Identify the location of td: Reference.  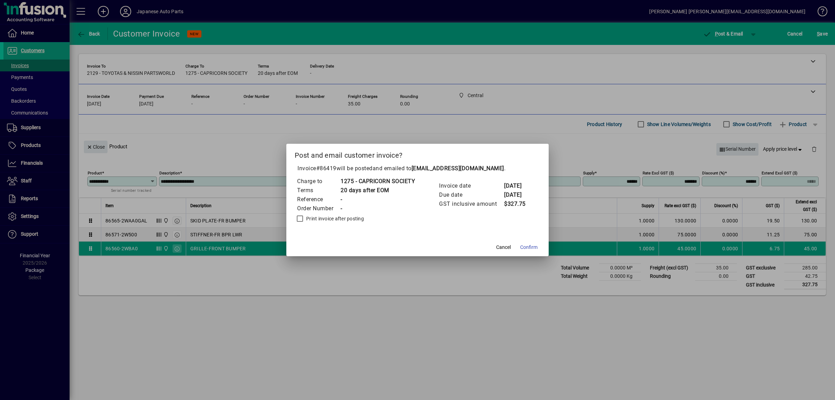
(318, 199).